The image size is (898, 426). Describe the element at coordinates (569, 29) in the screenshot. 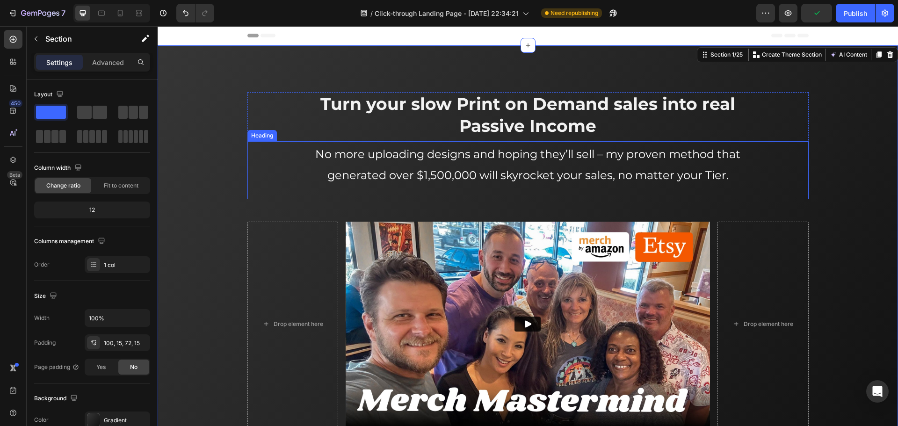

I see `div: Section 1/25` at that location.